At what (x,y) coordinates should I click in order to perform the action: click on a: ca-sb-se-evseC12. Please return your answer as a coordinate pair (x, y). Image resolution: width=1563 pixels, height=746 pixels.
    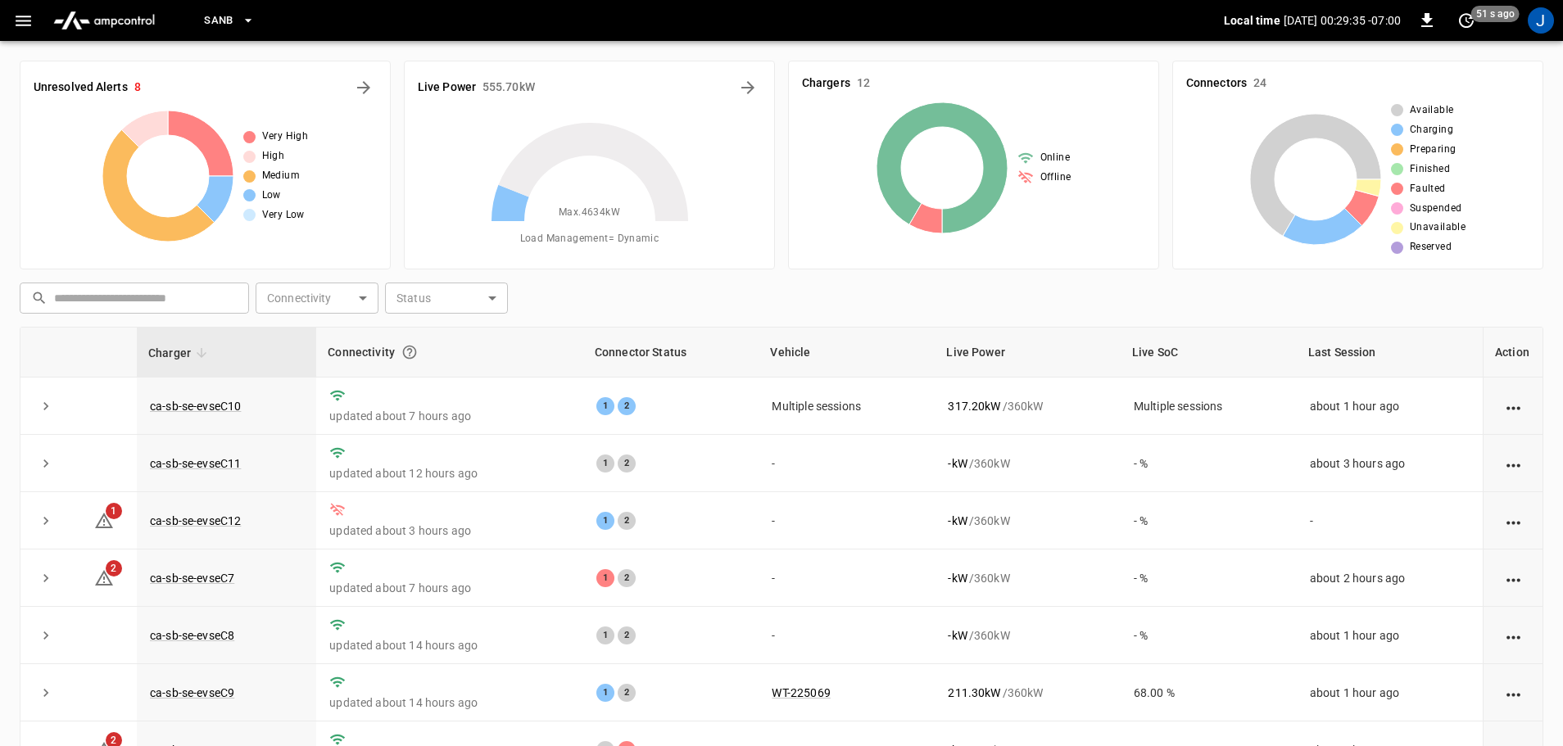
    Looking at the image, I should click on (195, 521).